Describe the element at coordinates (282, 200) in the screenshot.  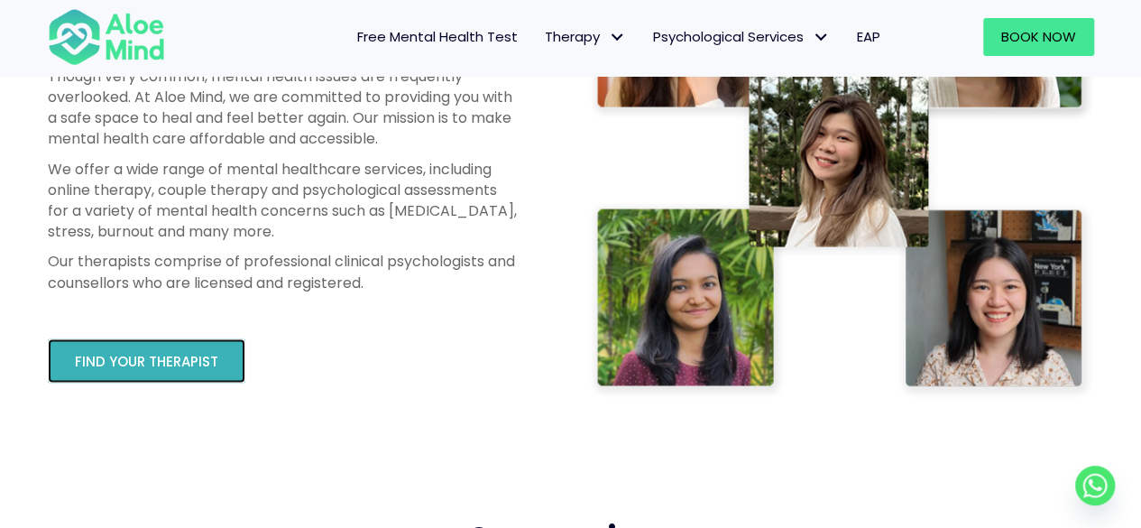
I see `p: We offer a wide range of mental healthcare services, including online therapy, couple therapy and...` at that location.